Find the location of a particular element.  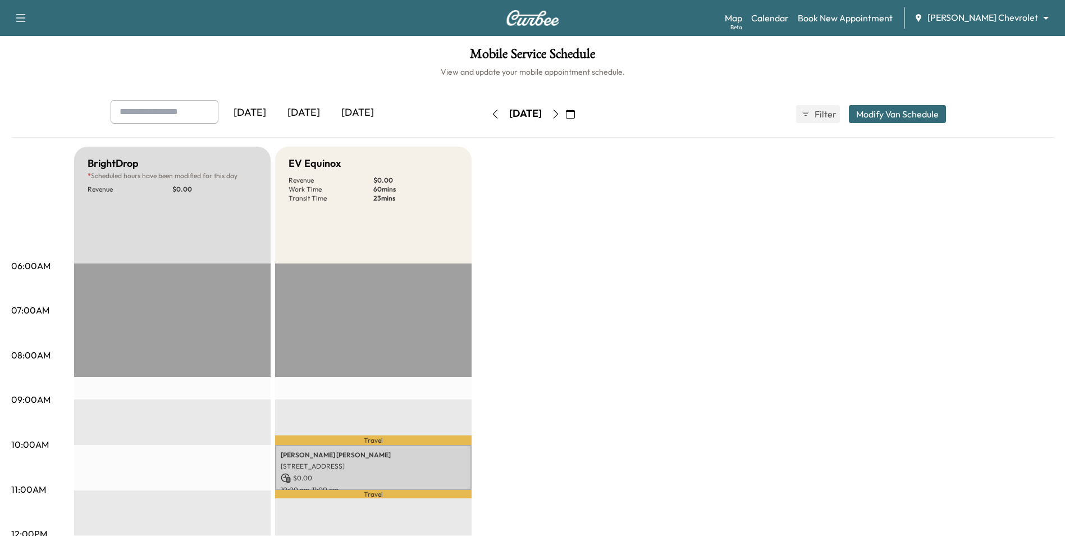

h5: EV Equinox is located at coordinates (314, 163).